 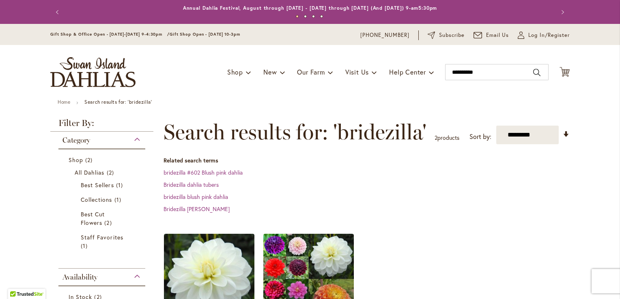 What do you see at coordinates (97, 200) in the screenshot?
I see `span: Collections` at bounding box center [97, 200].